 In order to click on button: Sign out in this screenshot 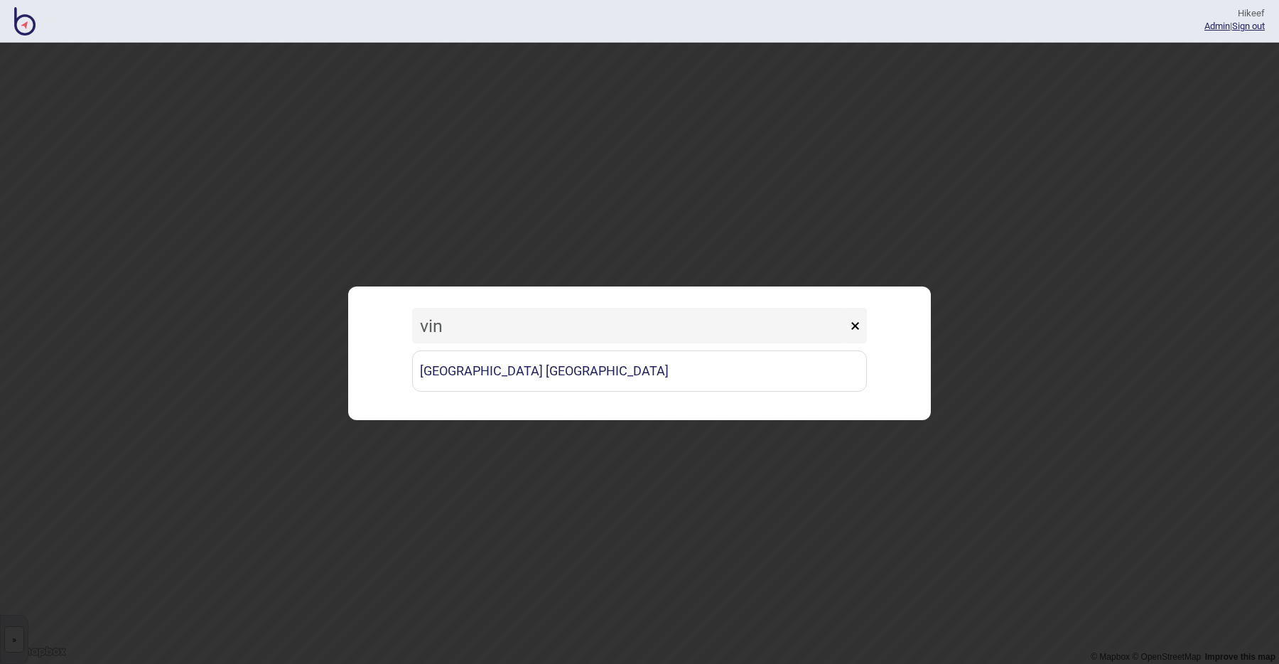, I will do `click(1249, 26)`.